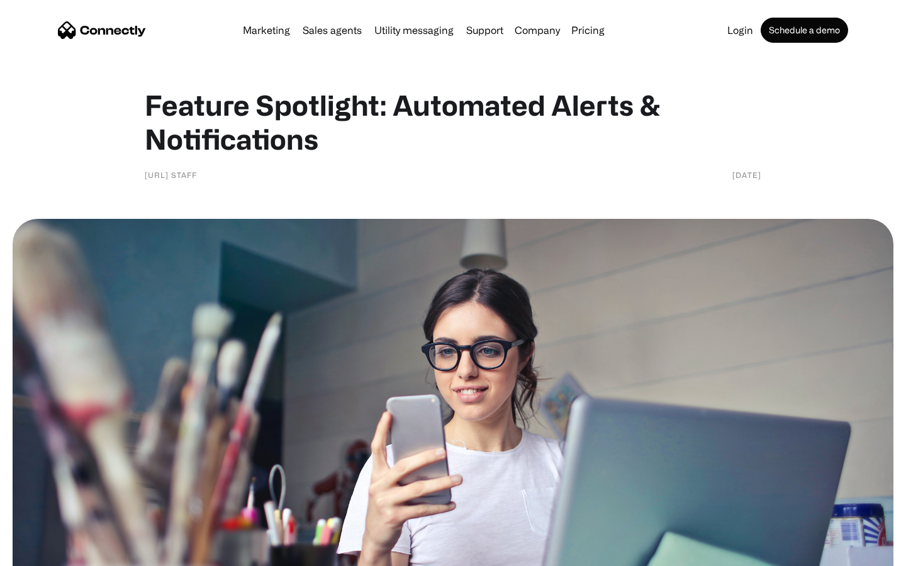 The image size is (906, 566). I want to click on a: Utility messaging, so click(414, 30).